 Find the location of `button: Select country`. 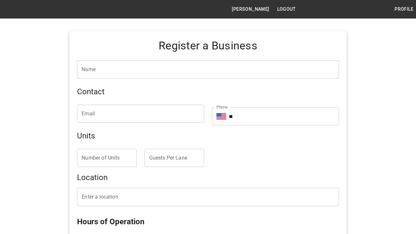

button: Select country is located at coordinates (221, 116).